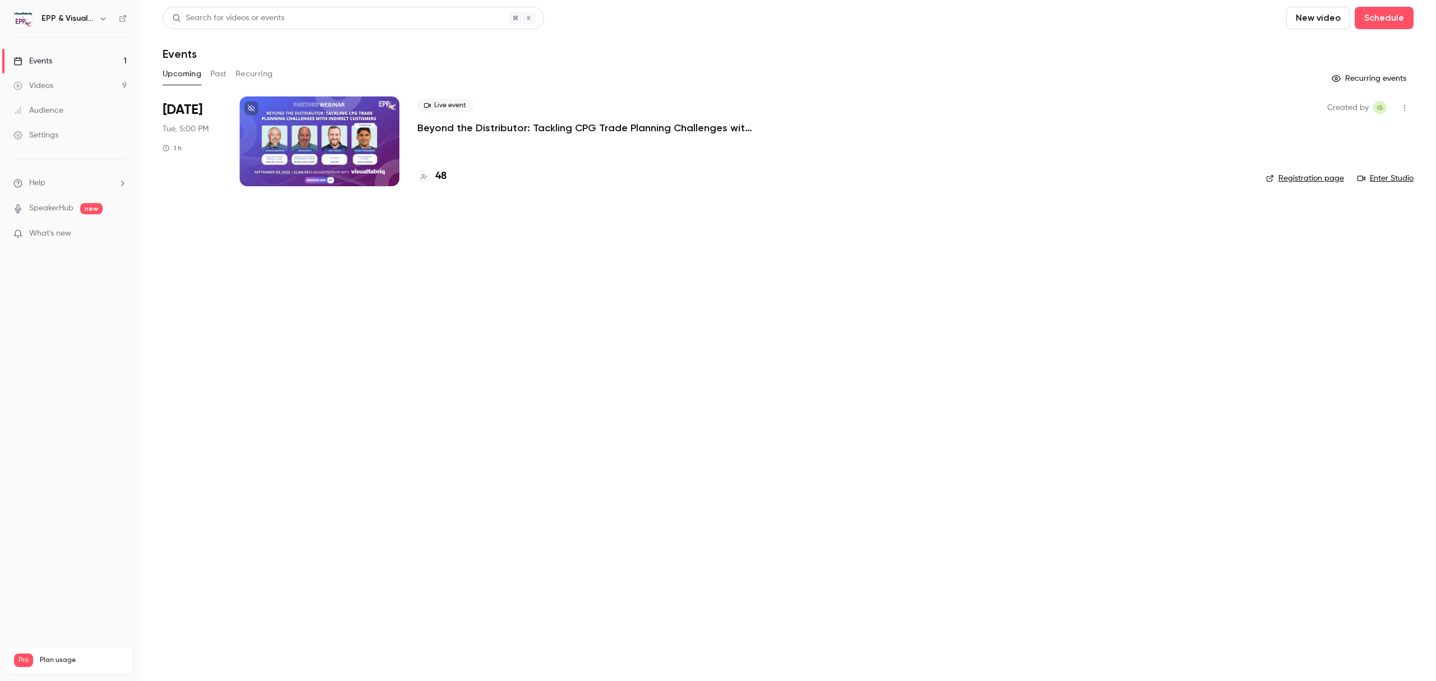  I want to click on span: Itamar Seligsohn, so click(1380, 108).